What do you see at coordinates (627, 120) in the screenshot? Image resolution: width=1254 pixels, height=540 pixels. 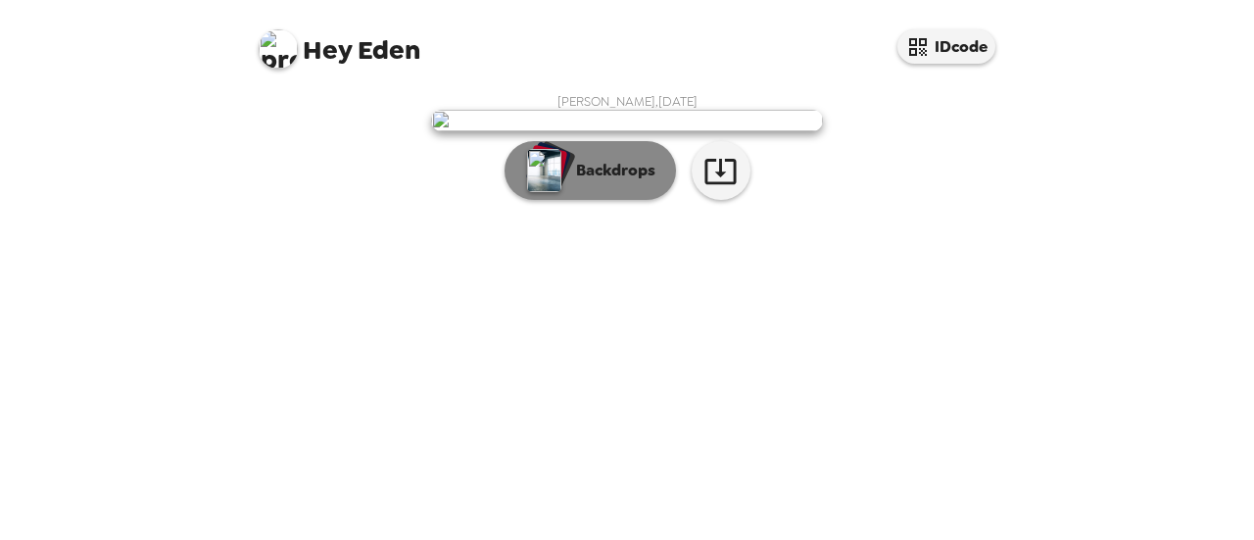 I see `img: user` at bounding box center [627, 120].